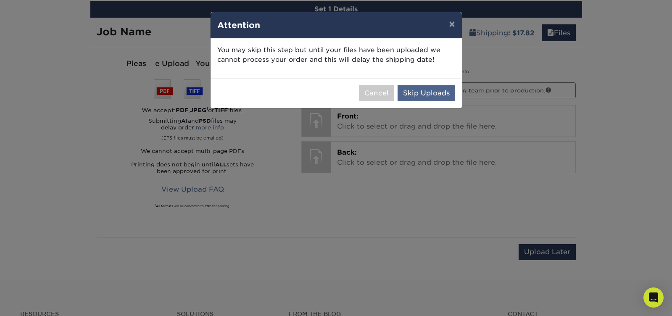  I want to click on h4: Attention, so click(336, 25).